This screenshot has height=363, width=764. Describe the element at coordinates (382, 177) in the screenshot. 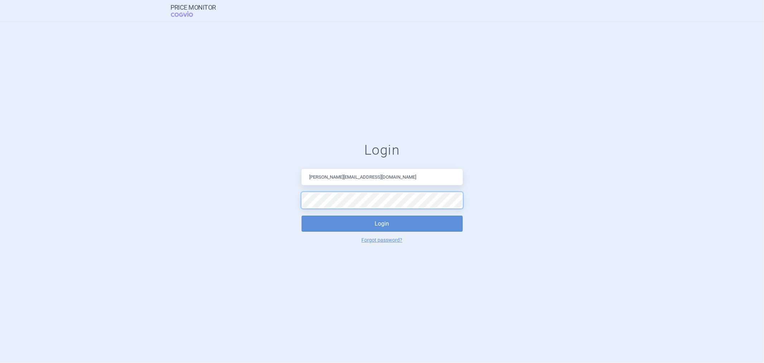

I see `input: Email` at that location.